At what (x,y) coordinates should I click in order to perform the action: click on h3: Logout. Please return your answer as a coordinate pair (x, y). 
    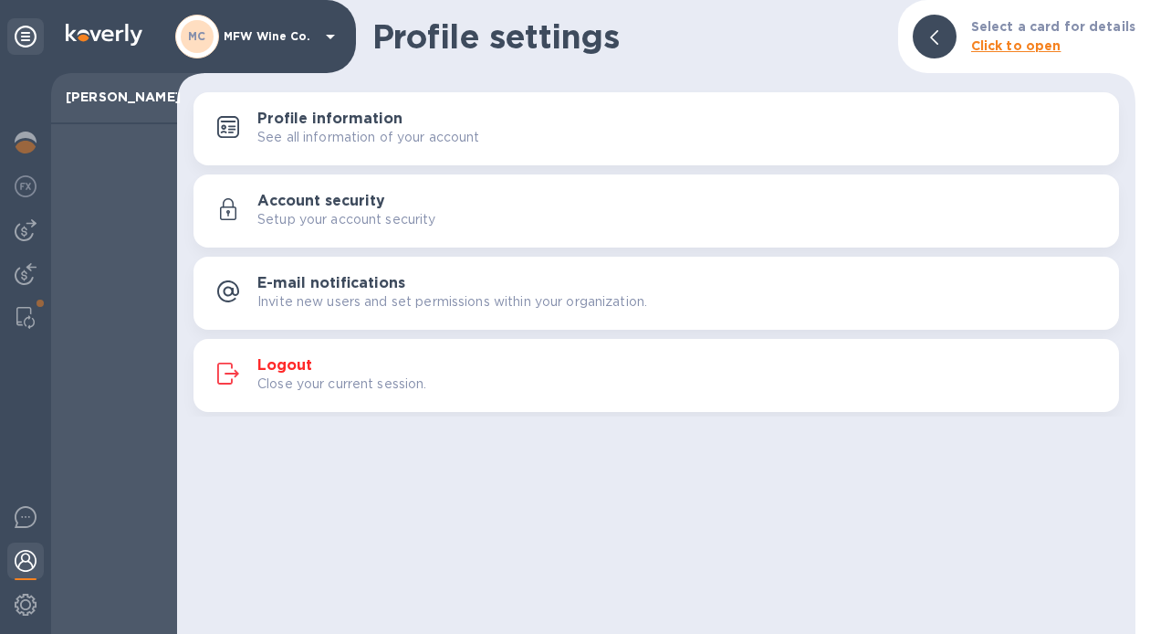
    Looking at the image, I should click on (285, 365).